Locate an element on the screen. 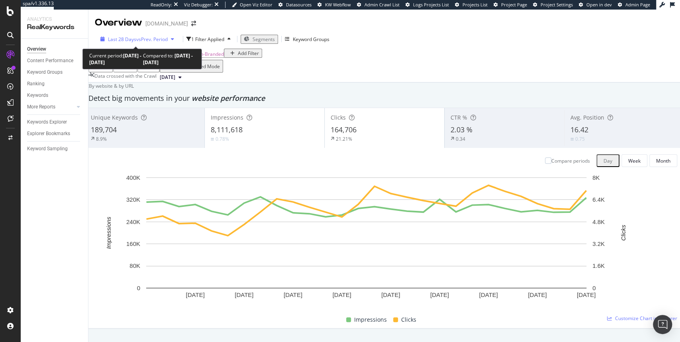 The width and height of the screenshot is (680, 342). div: Keywords is located at coordinates (37, 95).